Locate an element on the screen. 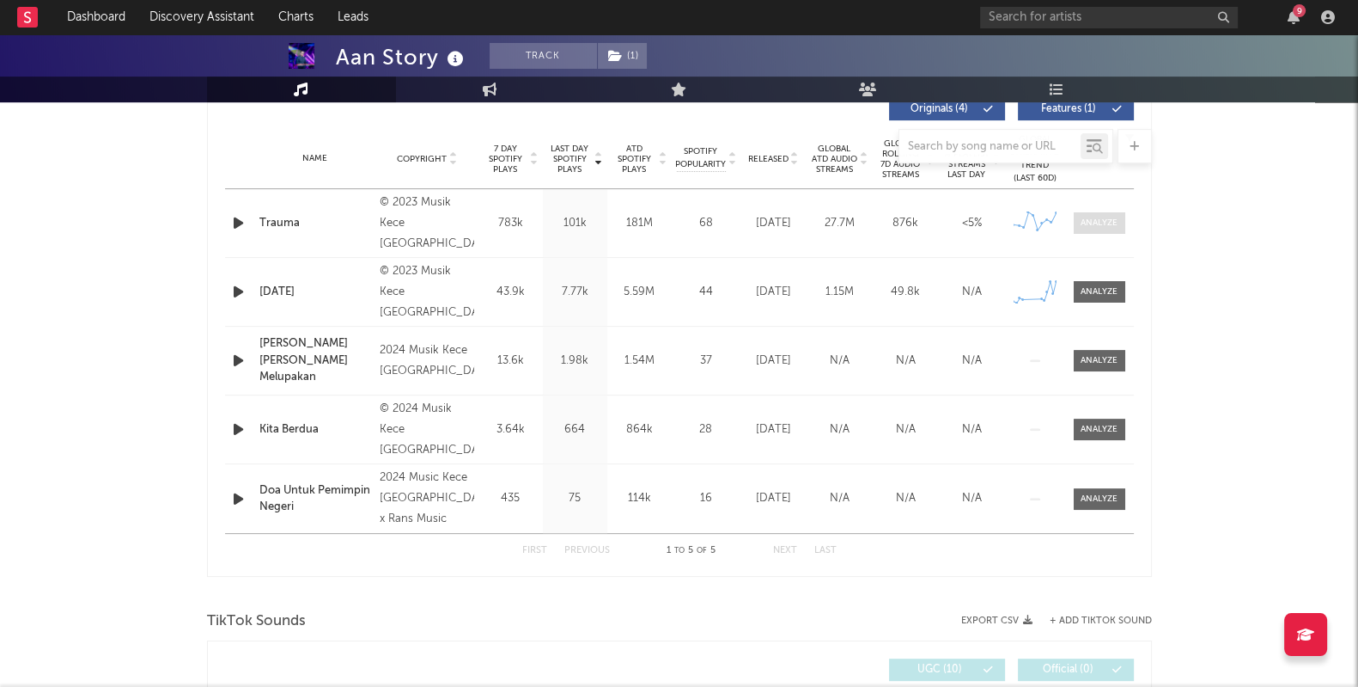 This screenshot has height=687, width=1358. div: Kita Berdua is located at coordinates (315, 430).